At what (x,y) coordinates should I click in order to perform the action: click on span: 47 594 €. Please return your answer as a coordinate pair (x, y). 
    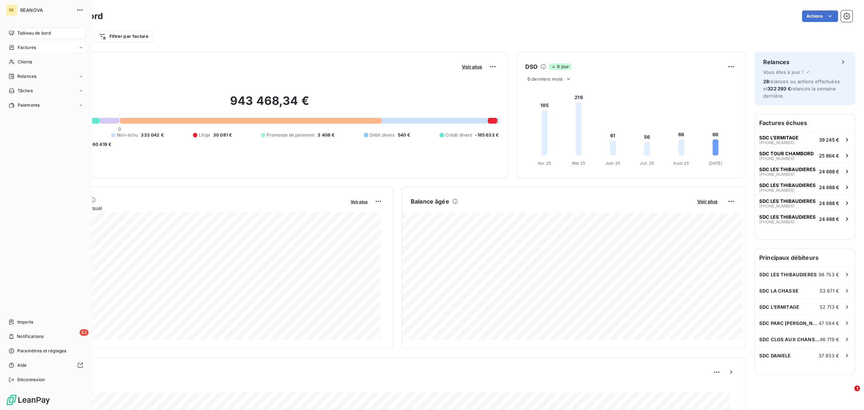
    Looking at the image, I should click on (829, 323).